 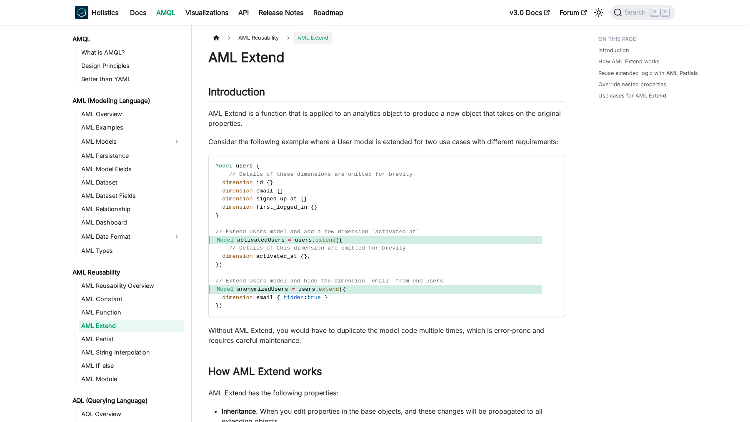 What do you see at coordinates (131, 209) in the screenshot?
I see `a: AML Relationship` at bounding box center [131, 209].